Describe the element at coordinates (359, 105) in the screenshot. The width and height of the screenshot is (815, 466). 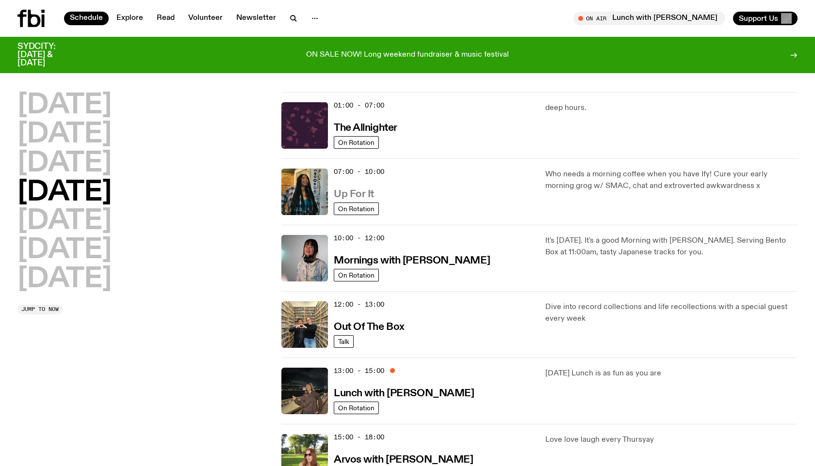
I see `span: 01:00 - 07:00` at that location.